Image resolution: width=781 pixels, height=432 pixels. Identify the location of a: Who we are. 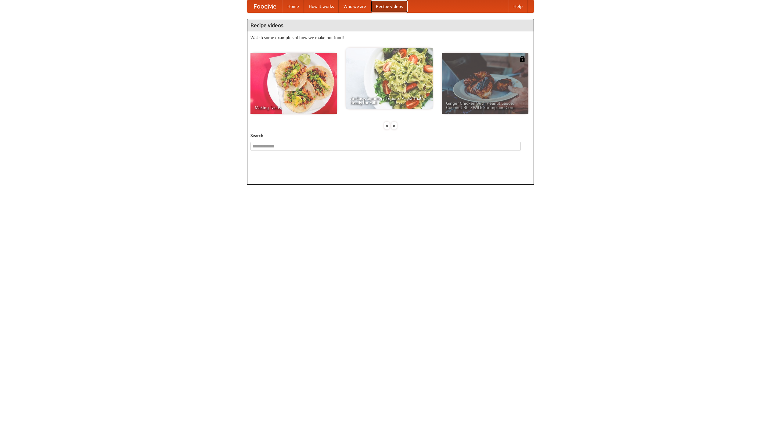
(355, 6).